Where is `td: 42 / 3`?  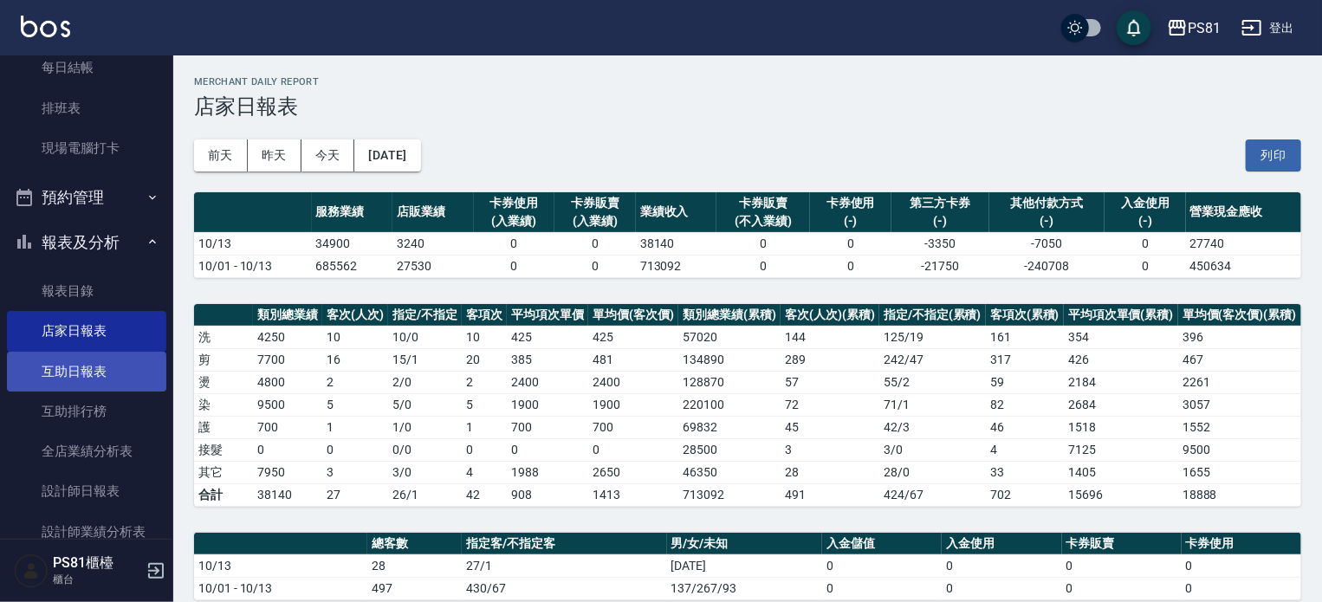
td: 42 / 3 is located at coordinates (932, 427).